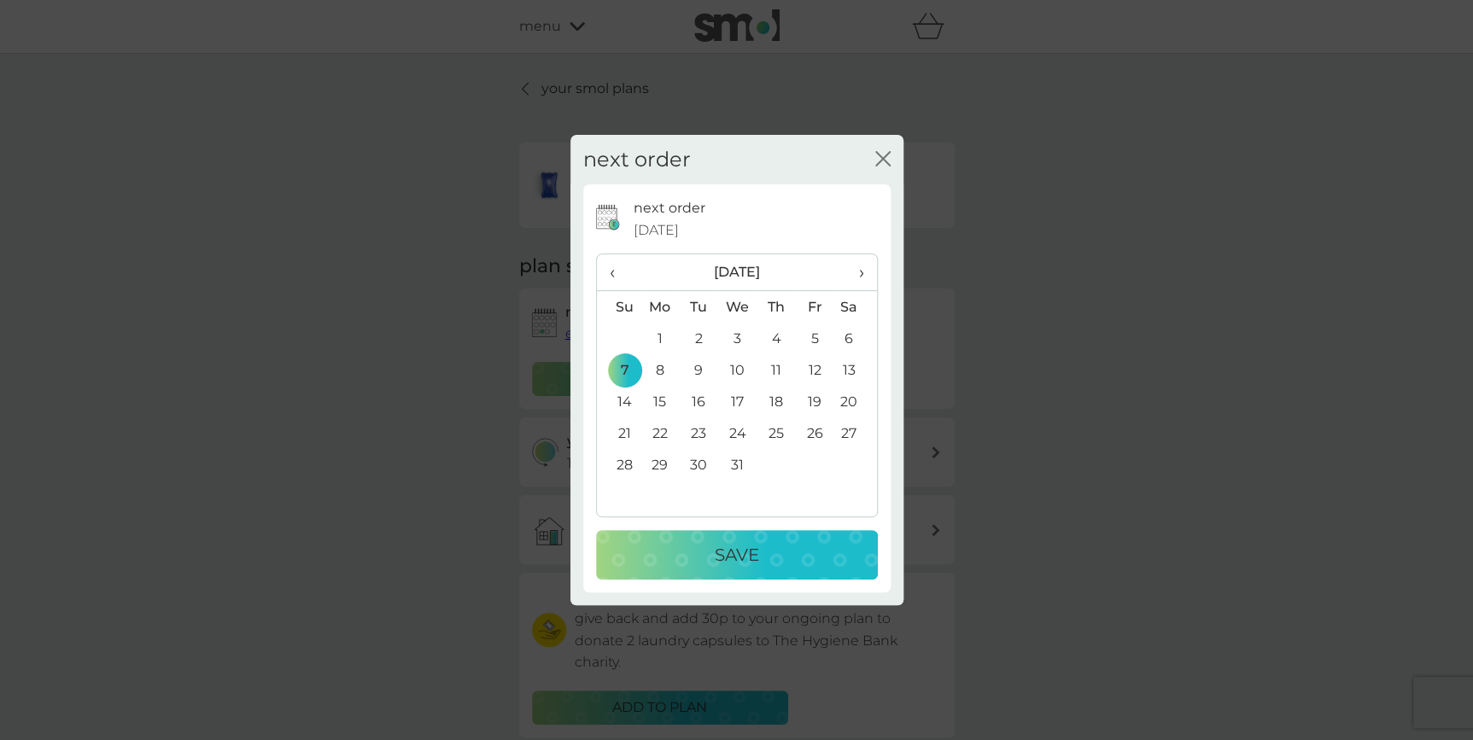 This screenshot has width=1473, height=740. Describe the element at coordinates (855, 307) in the screenshot. I see `th: Sa` at that location.